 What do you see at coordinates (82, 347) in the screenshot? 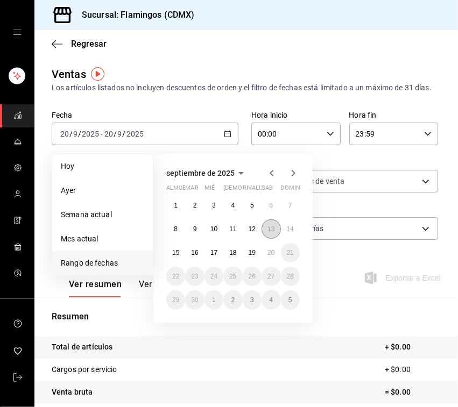
I see `font: Total de artículos` at bounding box center [82, 347].